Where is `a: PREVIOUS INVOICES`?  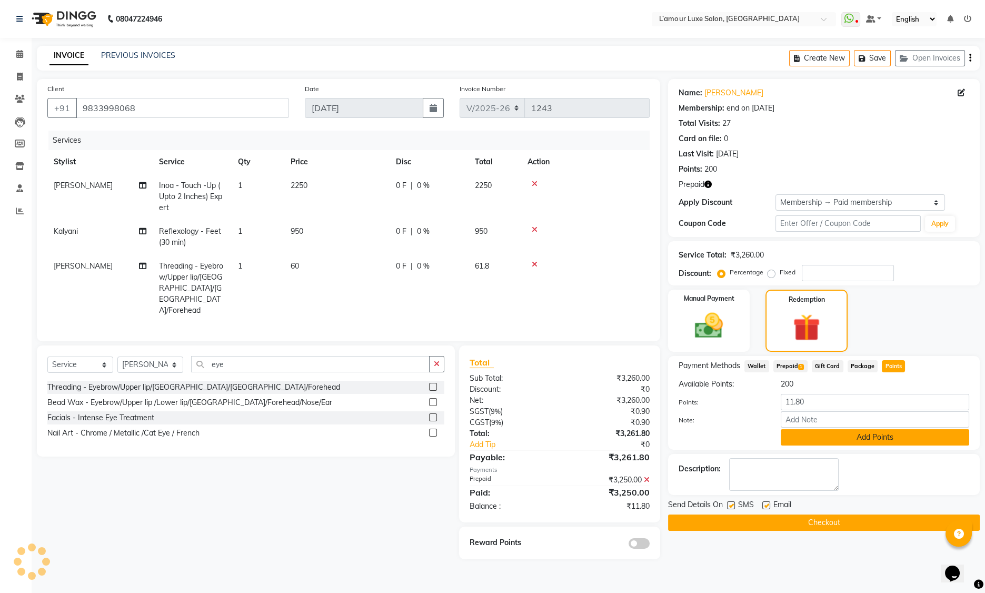
a: PREVIOUS INVOICES is located at coordinates (138, 55).